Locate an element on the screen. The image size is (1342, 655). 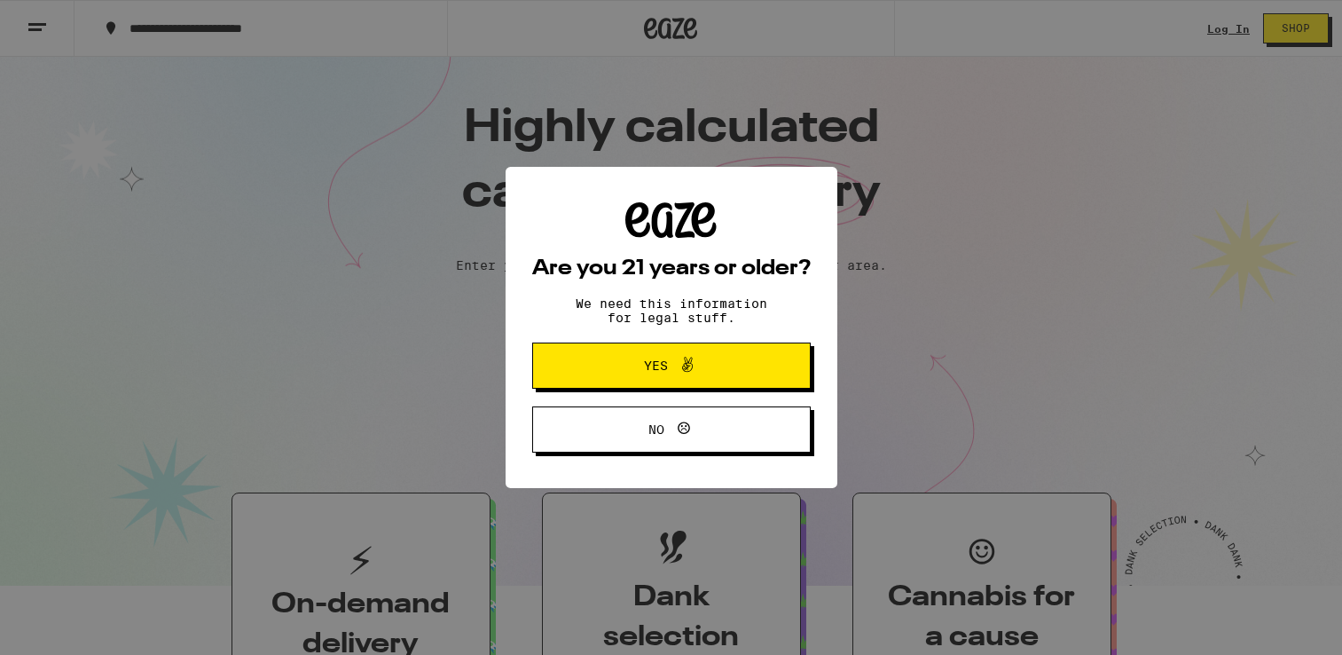
p: We need this information for legal stuff. is located at coordinates (671, 310).